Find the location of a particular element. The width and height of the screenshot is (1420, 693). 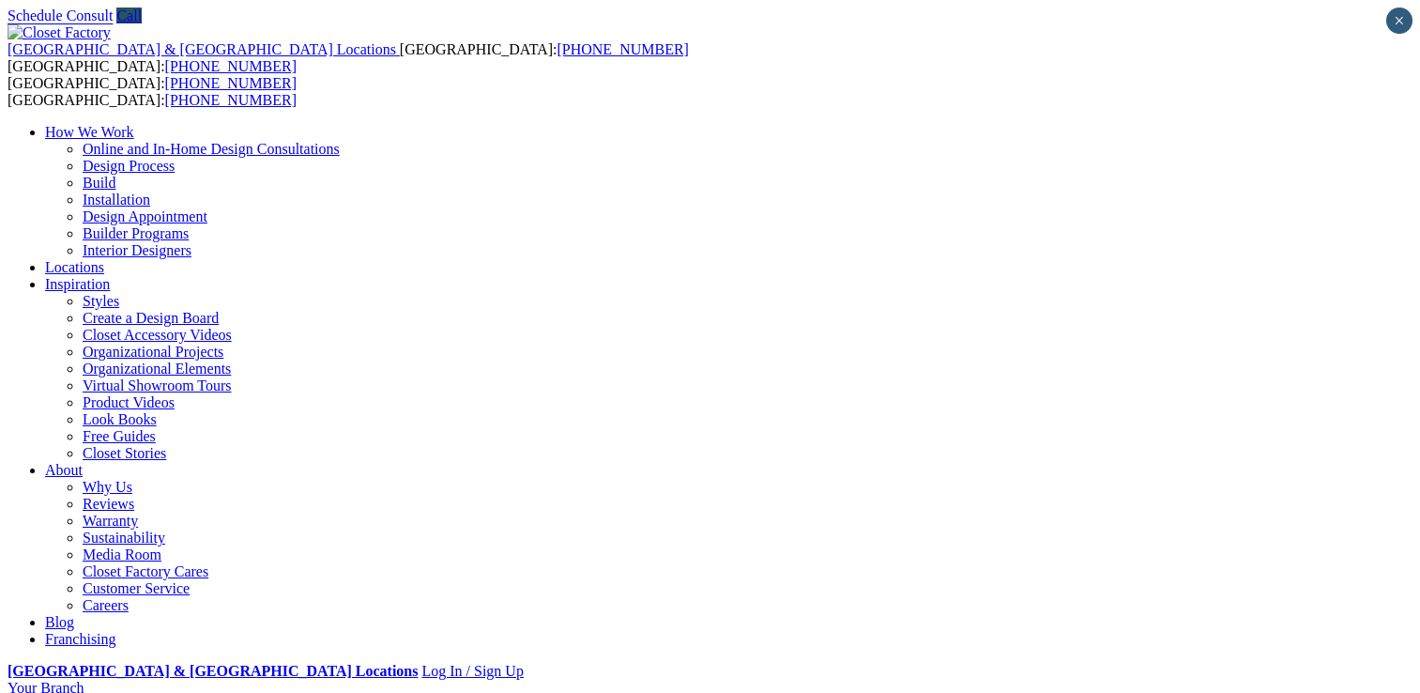

a: Virtual Showroom Tours is located at coordinates (157, 385).